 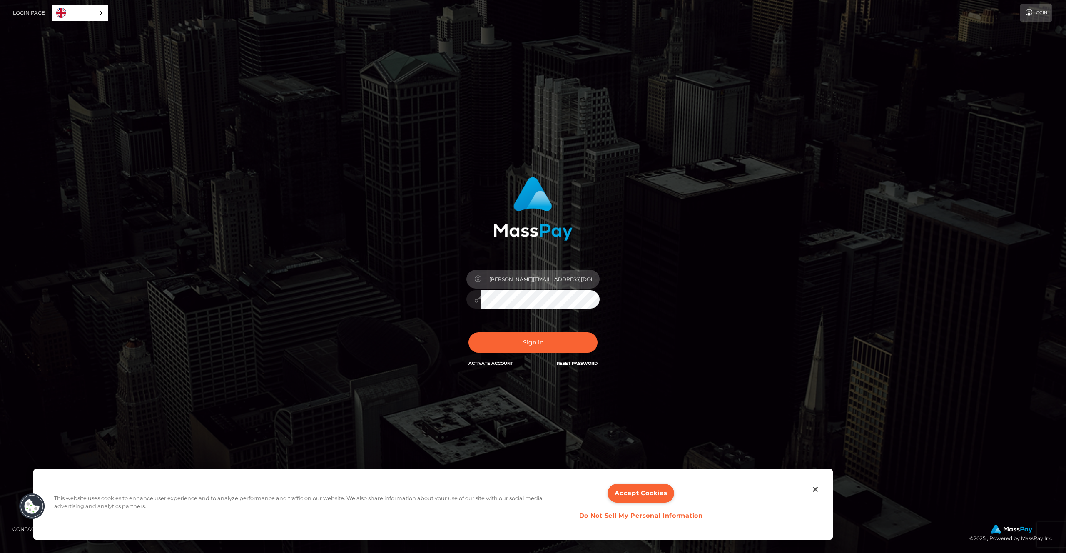 What do you see at coordinates (1014, 534) in the screenshot?
I see `div: © 2025 , Powered by MassPay Inc.` at bounding box center [1014, 534].